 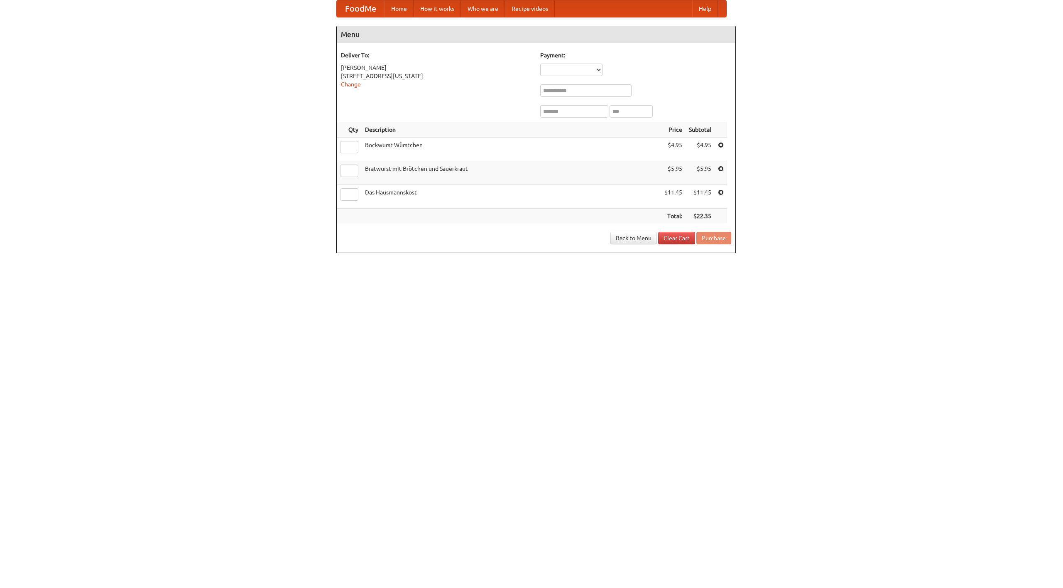 What do you see at coordinates (530, 9) in the screenshot?
I see `a: Recipe videos` at bounding box center [530, 9].